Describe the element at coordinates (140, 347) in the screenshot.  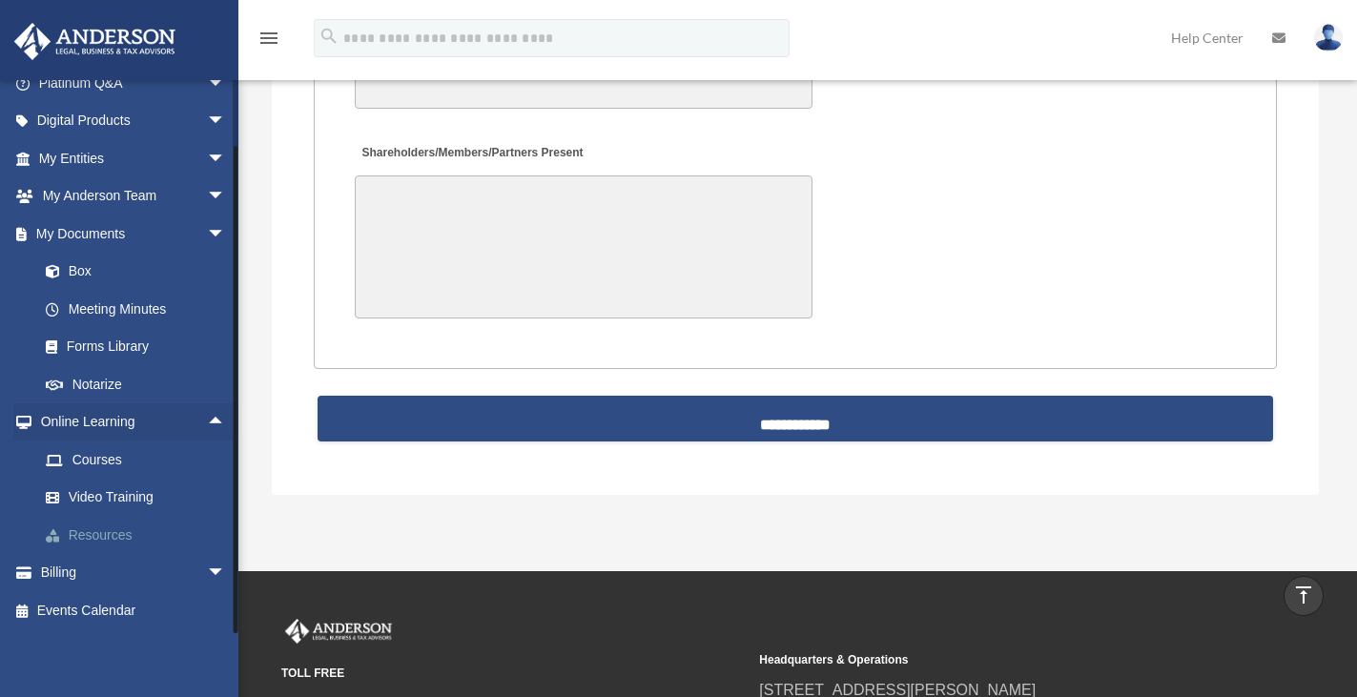
I see `a: Forms Library` at that location.